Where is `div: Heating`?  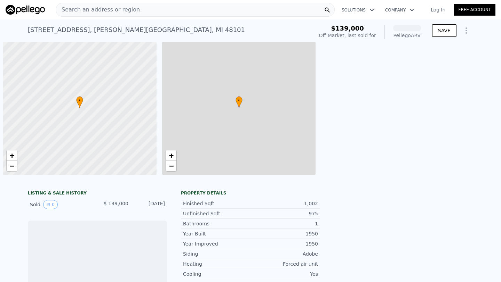 div: Heating is located at coordinates (217, 264).